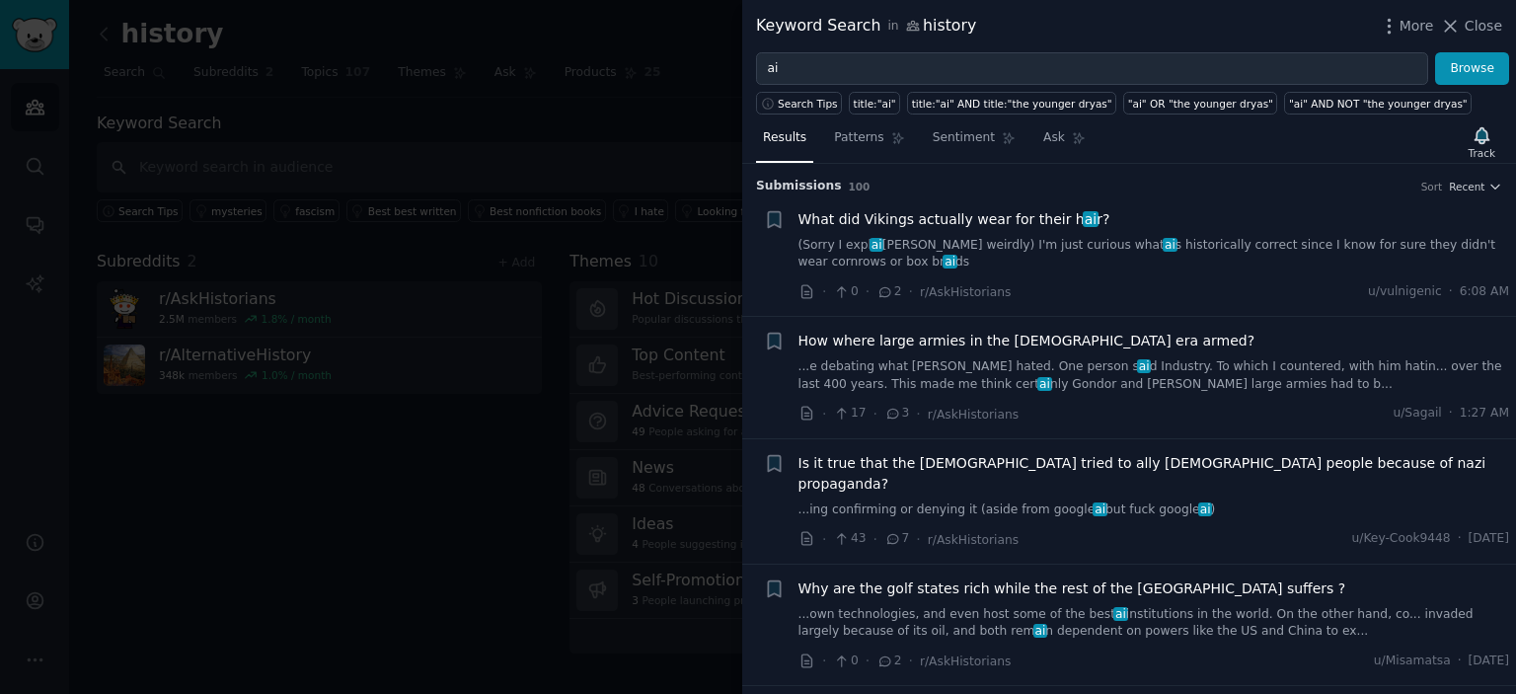  Describe the element at coordinates (1154, 623) in the screenshot. I see `a: ...own technologies, and even host some of the bestaiinstitutions in the world. On the other hand...` at that location.